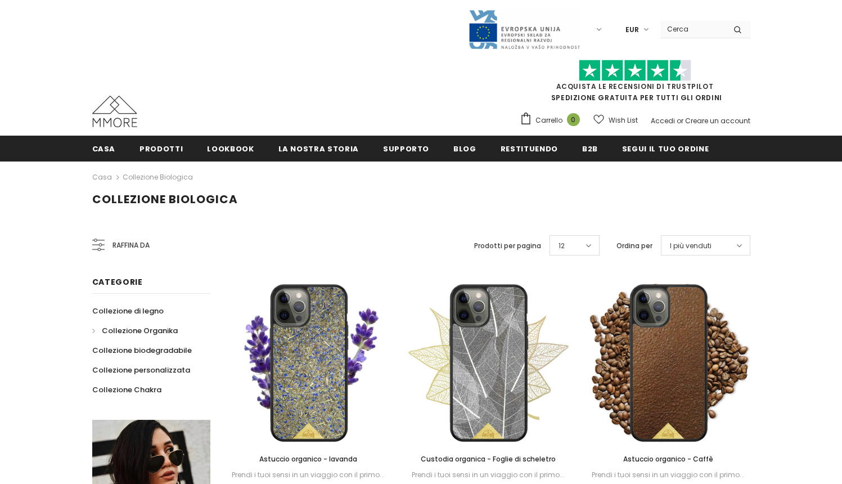  I want to click on span: Astuccio organico - Caffè, so click(668, 458).